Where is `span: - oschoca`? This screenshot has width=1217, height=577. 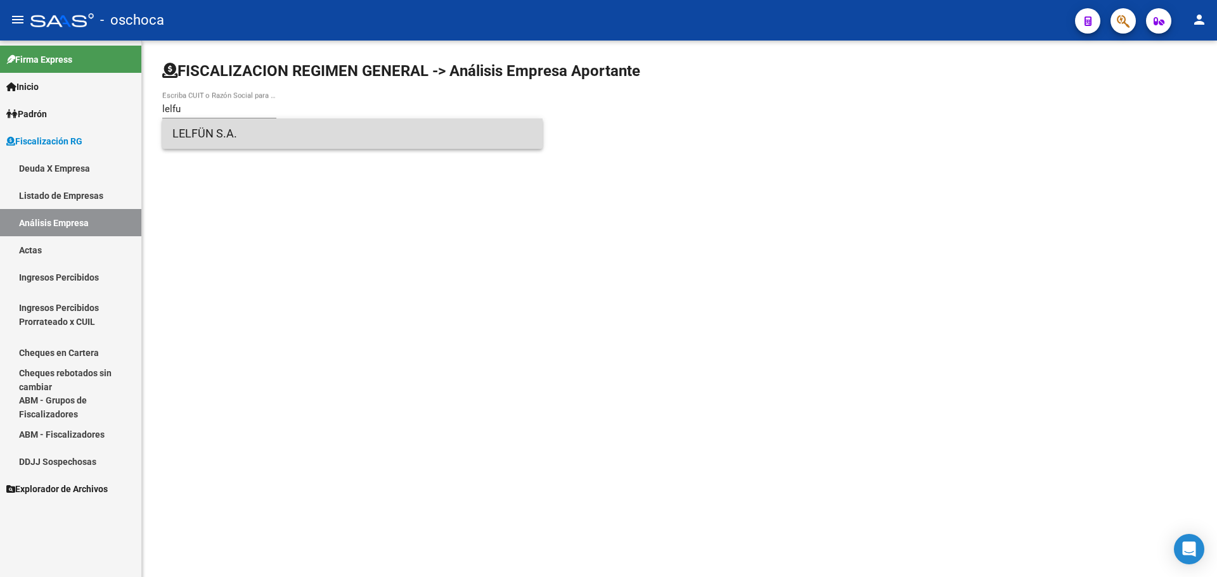 span: - oschoca is located at coordinates (132, 20).